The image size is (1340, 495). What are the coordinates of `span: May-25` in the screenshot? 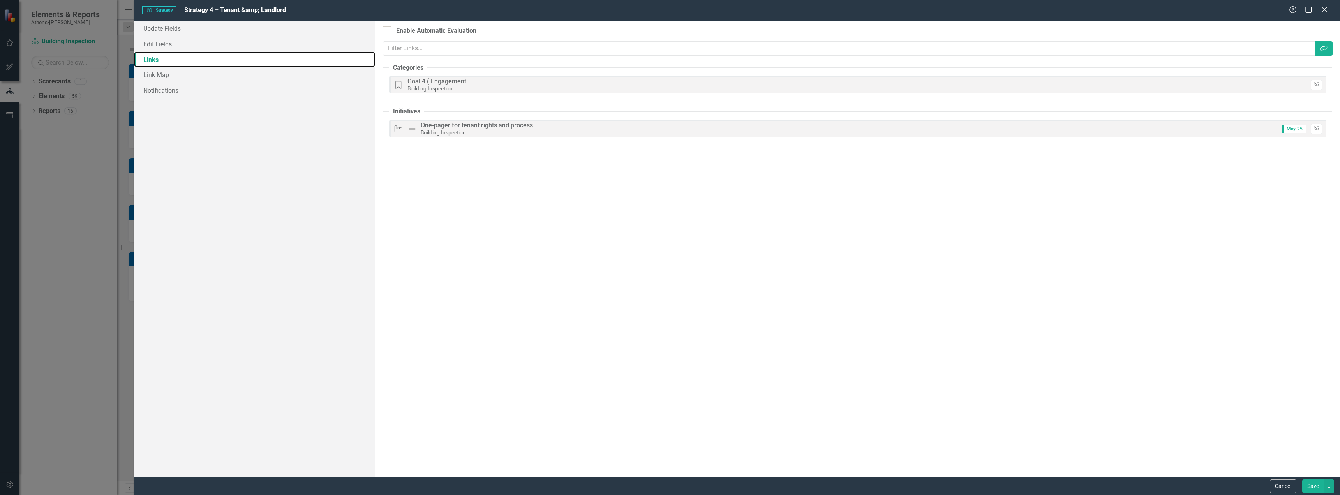 It's located at (1294, 129).